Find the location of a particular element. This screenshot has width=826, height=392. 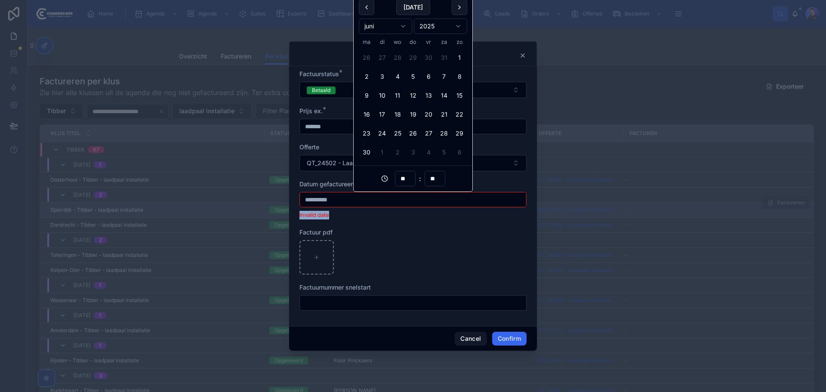

button: zondag 8 juni 2025 is located at coordinates (459, 77).